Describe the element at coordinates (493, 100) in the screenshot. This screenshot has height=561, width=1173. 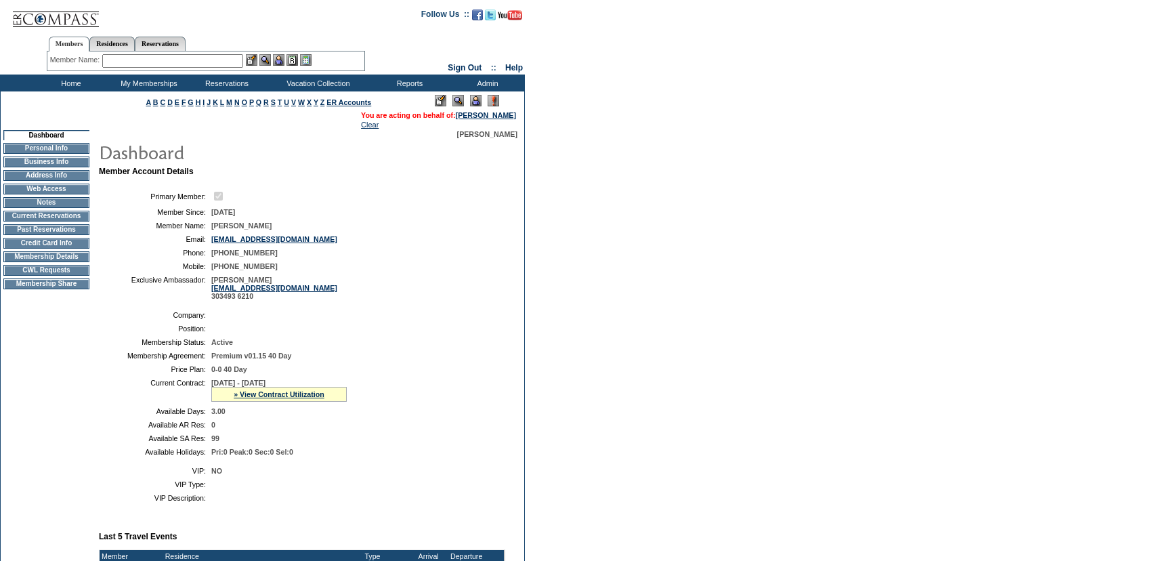
I see `img: Log Concern/Member Elevation` at that location.